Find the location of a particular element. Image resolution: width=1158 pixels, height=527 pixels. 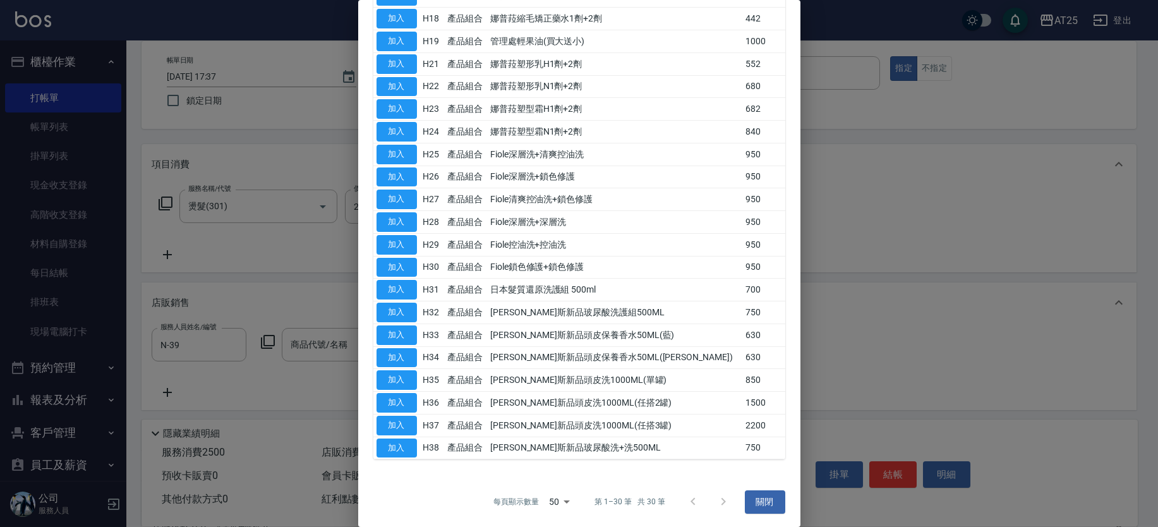

p: 每頁顯示數量 is located at coordinates (516, 502).